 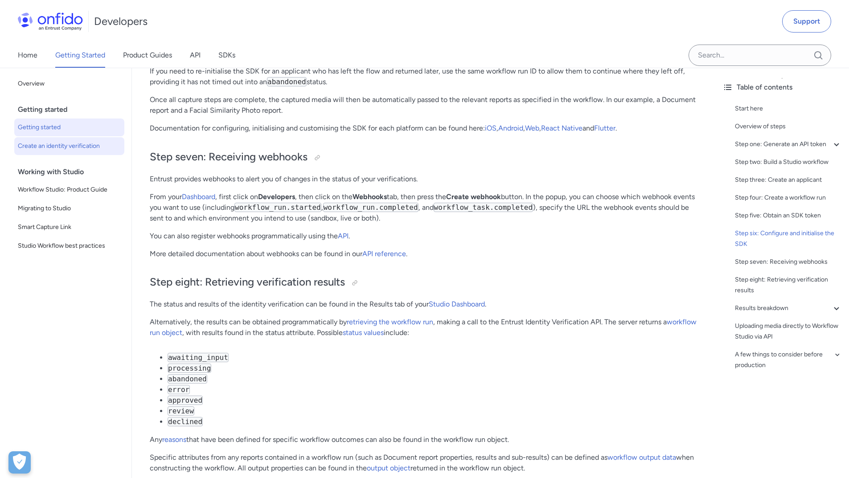 What do you see at coordinates (423, 77) in the screenshot?
I see `p: If you need to re-initialise the SDK for an applicant who has left the flow and returned later, u...` at bounding box center [423, 77].